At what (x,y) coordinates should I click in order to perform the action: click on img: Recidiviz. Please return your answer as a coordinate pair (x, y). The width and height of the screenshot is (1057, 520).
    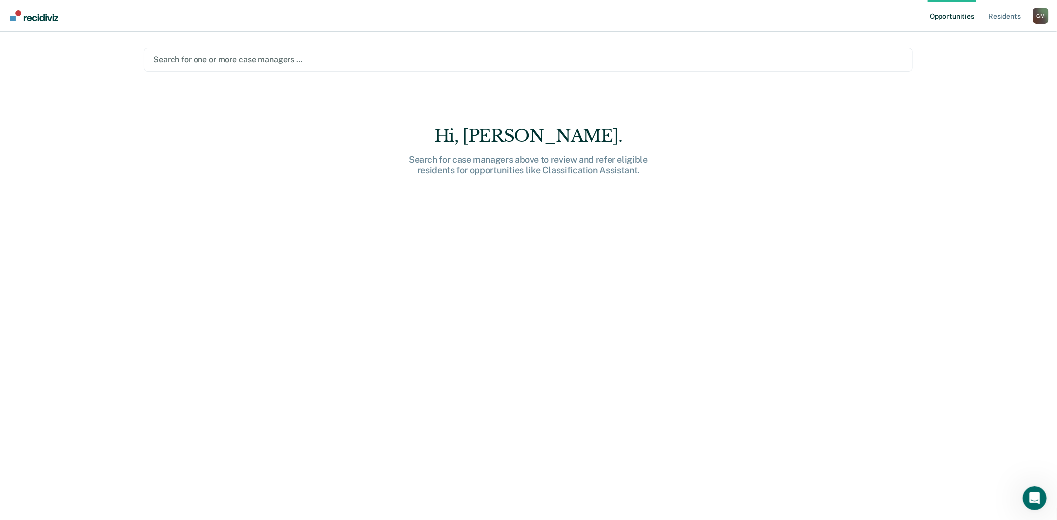
    Looking at the image, I should click on (34, 16).